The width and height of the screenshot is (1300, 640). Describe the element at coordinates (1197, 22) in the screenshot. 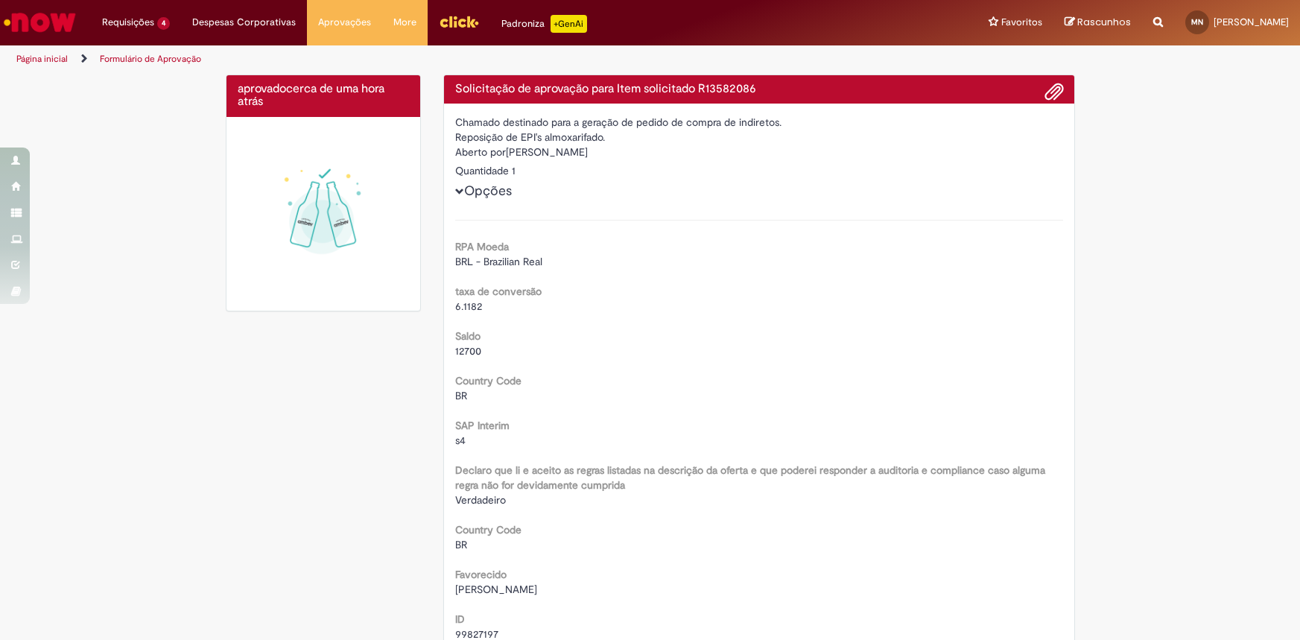

I see `span: MN` at that location.